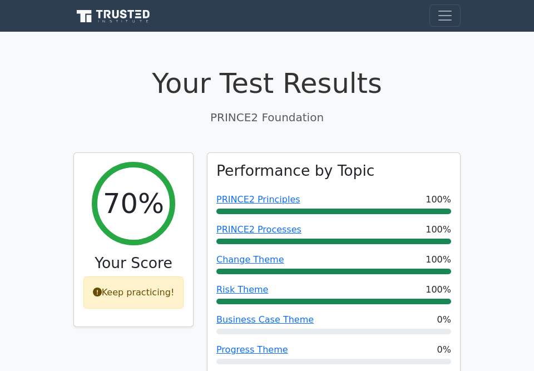  What do you see at coordinates (250, 259) in the screenshot?
I see `a: Change Theme` at bounding box center [250, 259].